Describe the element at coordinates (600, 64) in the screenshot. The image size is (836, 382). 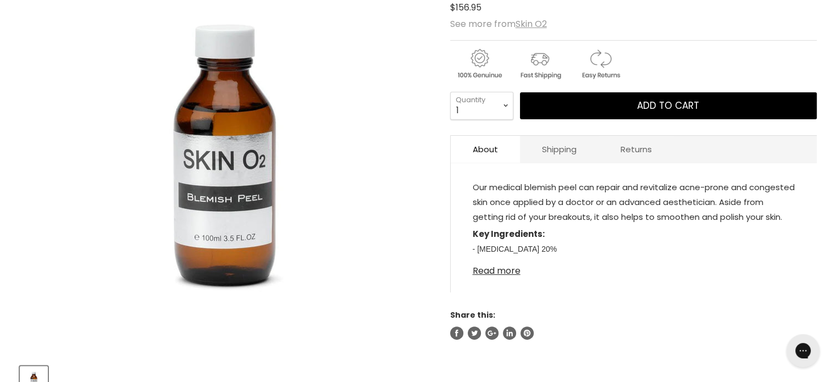
I see `img: returns.gif` at that location.